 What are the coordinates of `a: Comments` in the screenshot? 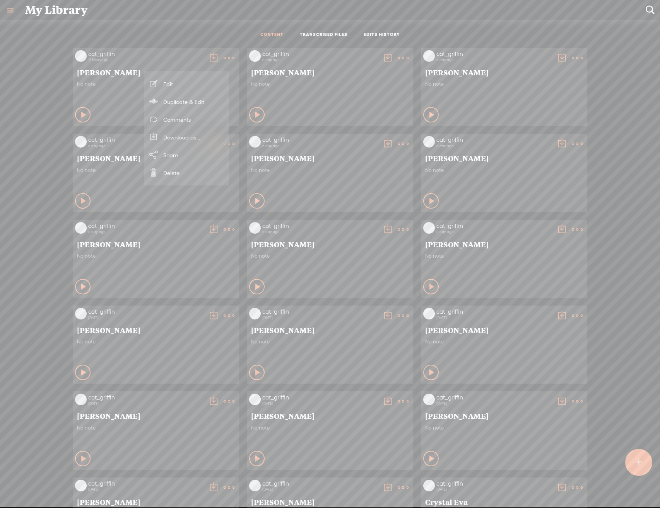 It's located at (186, 119).